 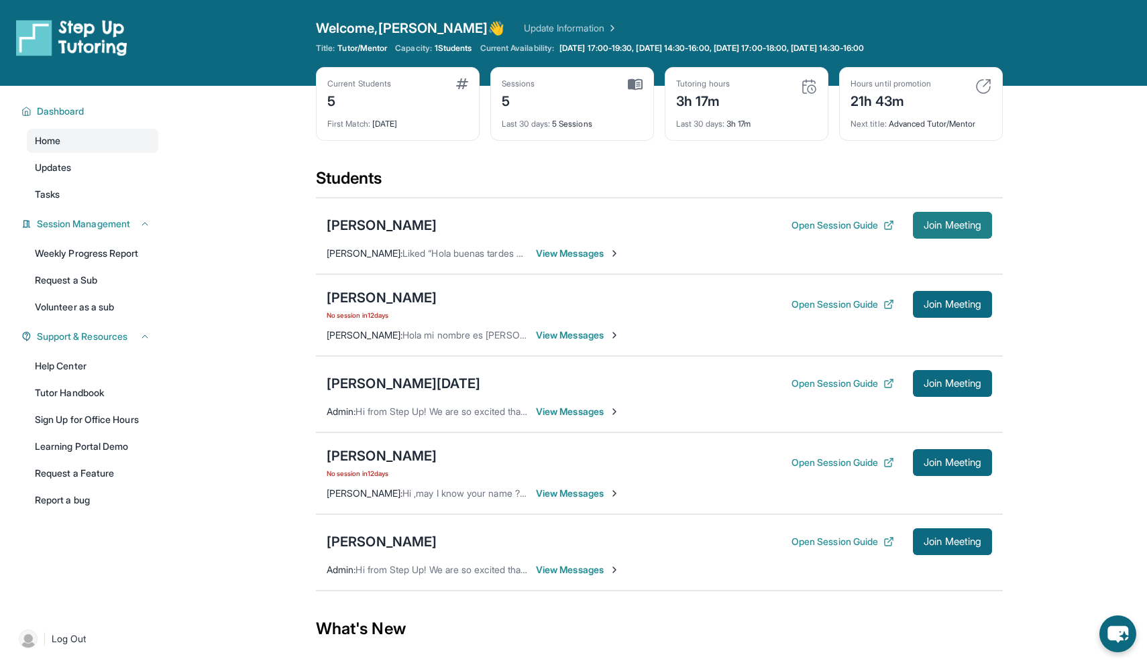 What do you see at coordinates (703, 84) in the screenshot?
I see `div: Tutoring hours` at bounding box center [703, 84].